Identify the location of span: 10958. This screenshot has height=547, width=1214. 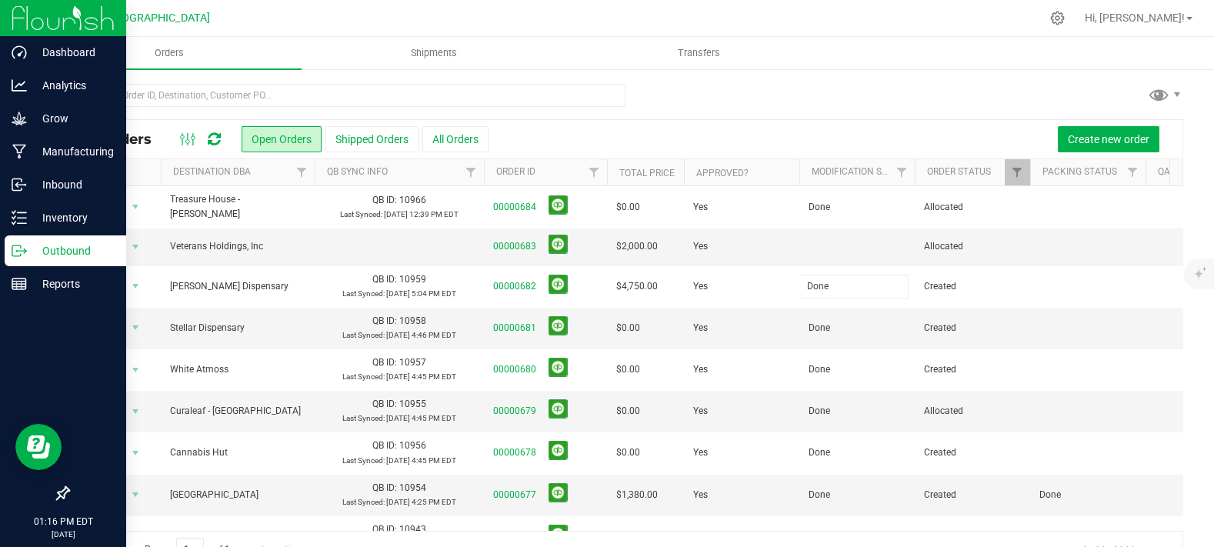
(413, 321).